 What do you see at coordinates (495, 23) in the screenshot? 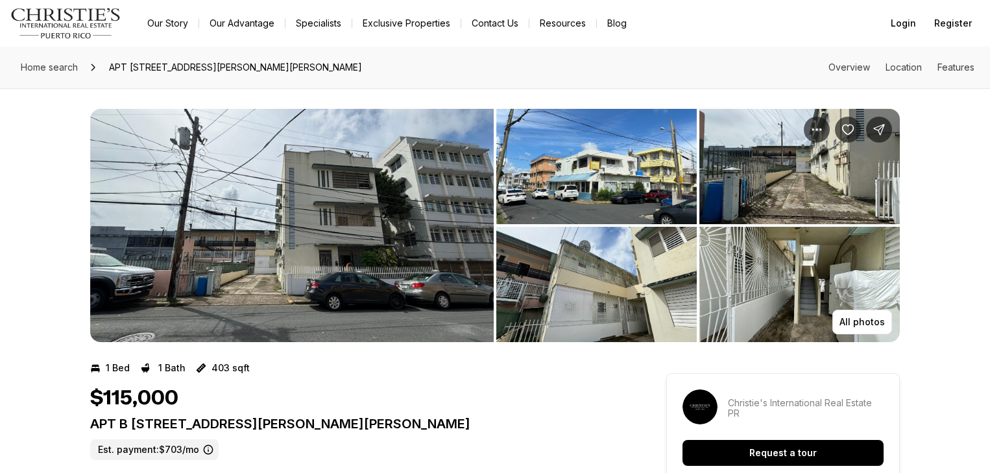
I see `button: Contact Us` at bounding box center [495, 23].